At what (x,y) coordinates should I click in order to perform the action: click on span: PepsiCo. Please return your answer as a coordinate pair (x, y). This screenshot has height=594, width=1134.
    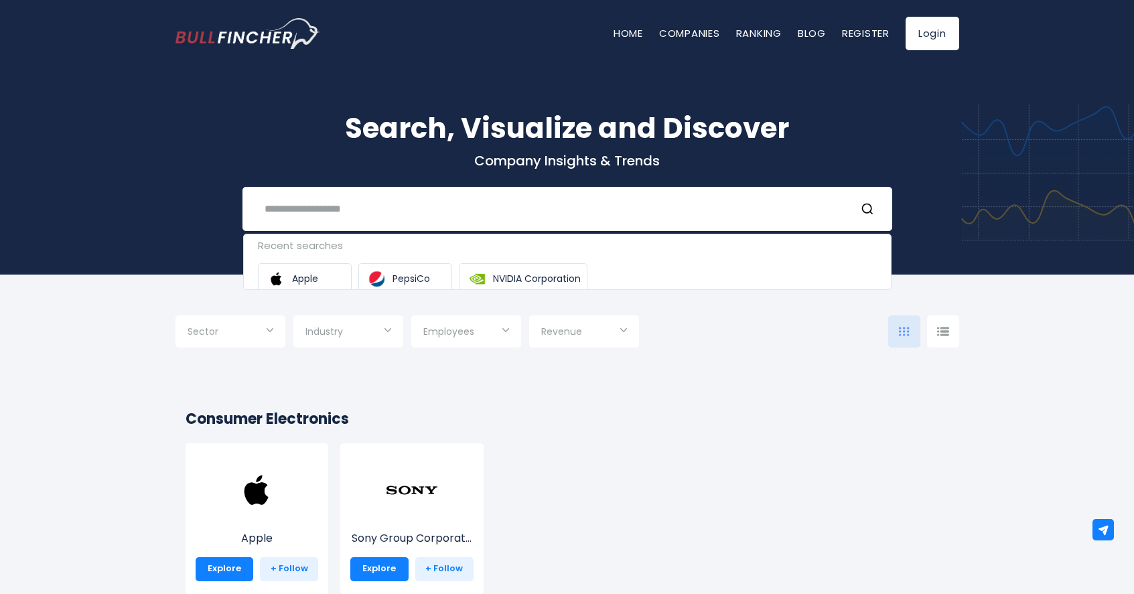
    Looking at the image, I should click on (411, 279).